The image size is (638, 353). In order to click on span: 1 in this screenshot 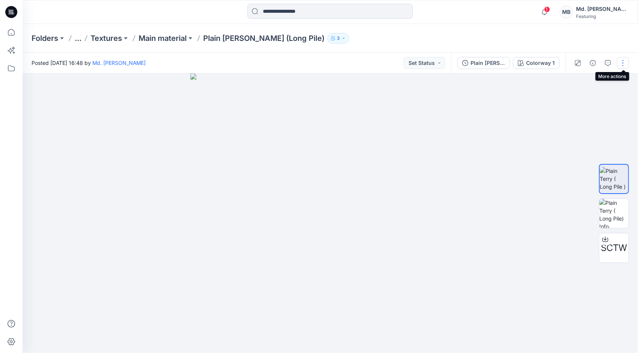, I will do `click(547, 9)`.